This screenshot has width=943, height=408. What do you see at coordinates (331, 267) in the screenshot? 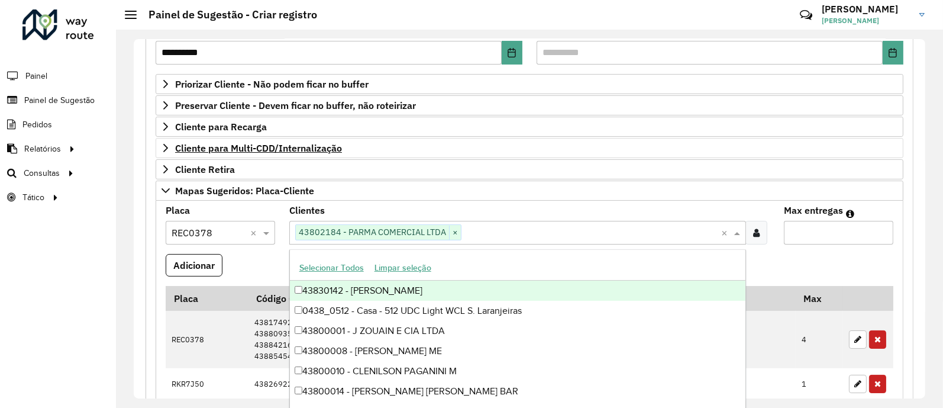
I see `button: Selecionar Todos` at bounding box center [331, 267].